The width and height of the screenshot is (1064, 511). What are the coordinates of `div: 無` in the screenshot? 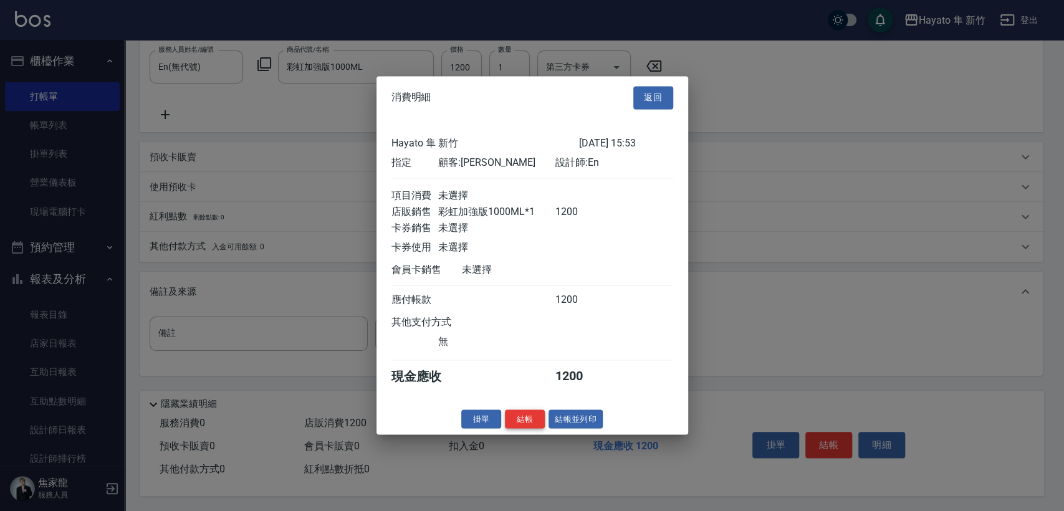 It's located at (497, 341).